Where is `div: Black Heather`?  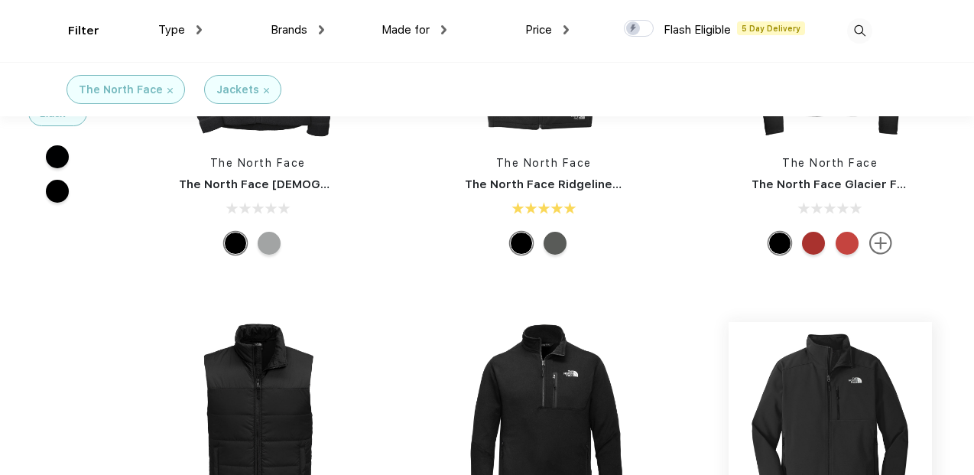
div: Black Heather is located at coordinates (235, 243).